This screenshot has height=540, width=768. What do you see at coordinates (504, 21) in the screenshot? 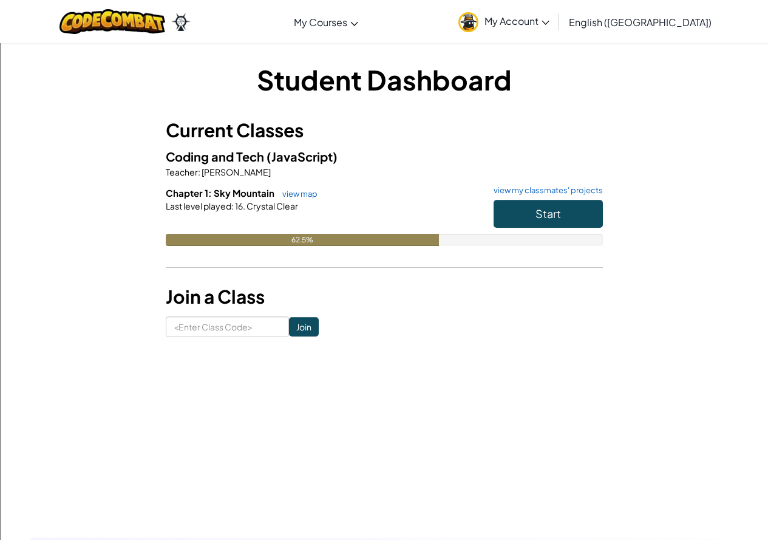
I see `a: My Account` at bounding box center [504, 21].